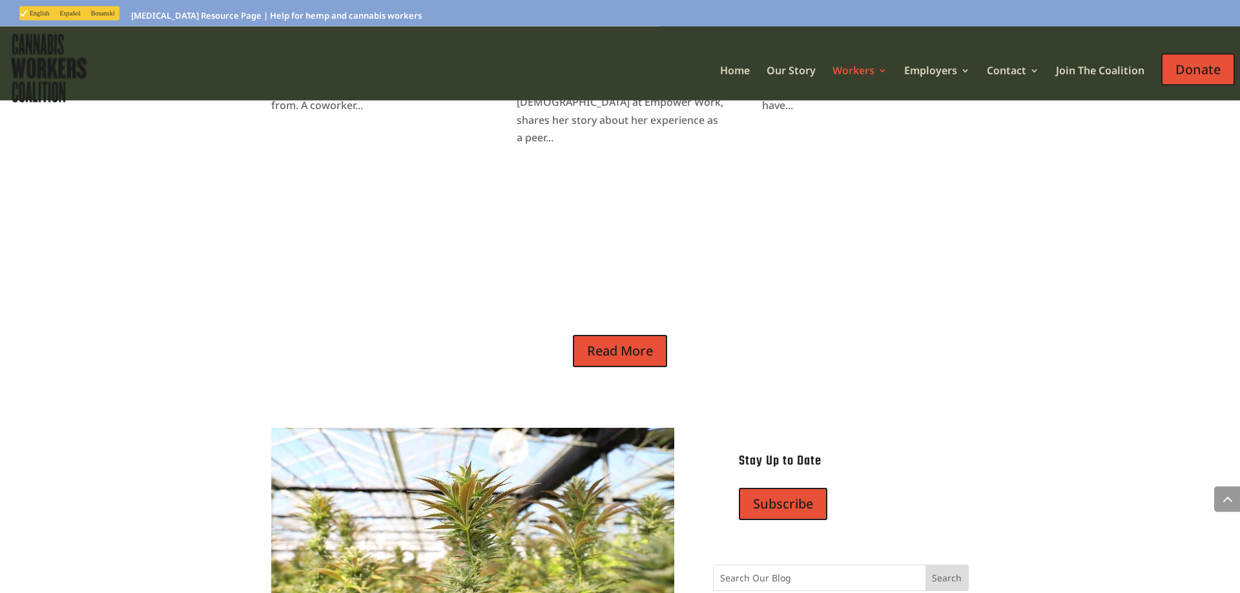 The height and width of the screenshot is (593, 1240). What do you see at coordinates (841, 464) in the screenshot?
I see `h2: Stay Up to Date` at bounding box center [841, 464].